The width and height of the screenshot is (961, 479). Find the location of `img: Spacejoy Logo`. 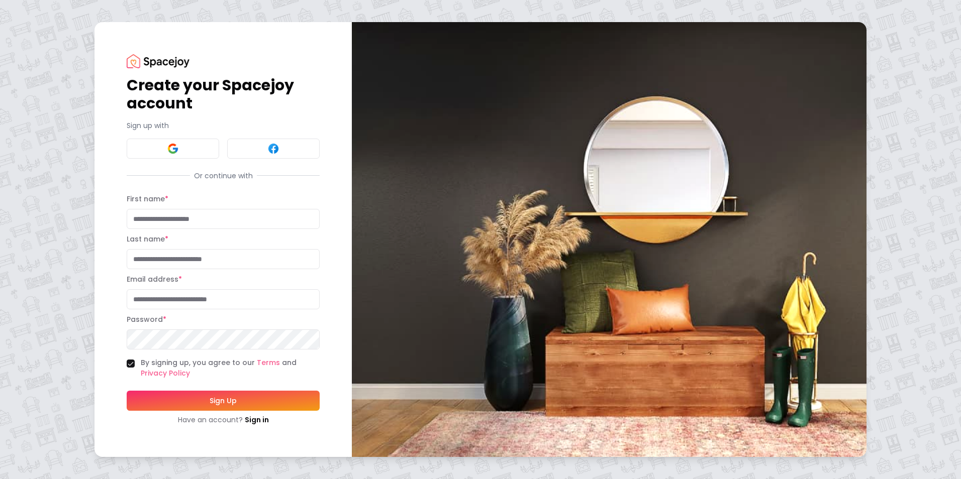

img: Spacejoy Logo is located at coordinates (158, 61).